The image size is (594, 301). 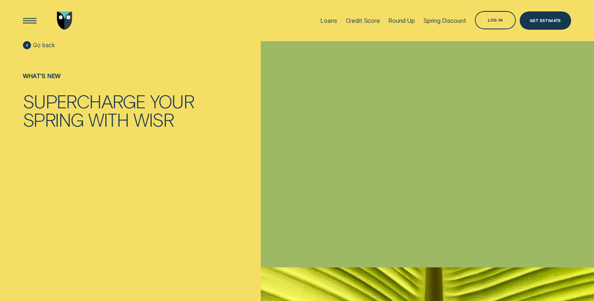 I want to click on div: Supercharge, so click(x=84, y=101).